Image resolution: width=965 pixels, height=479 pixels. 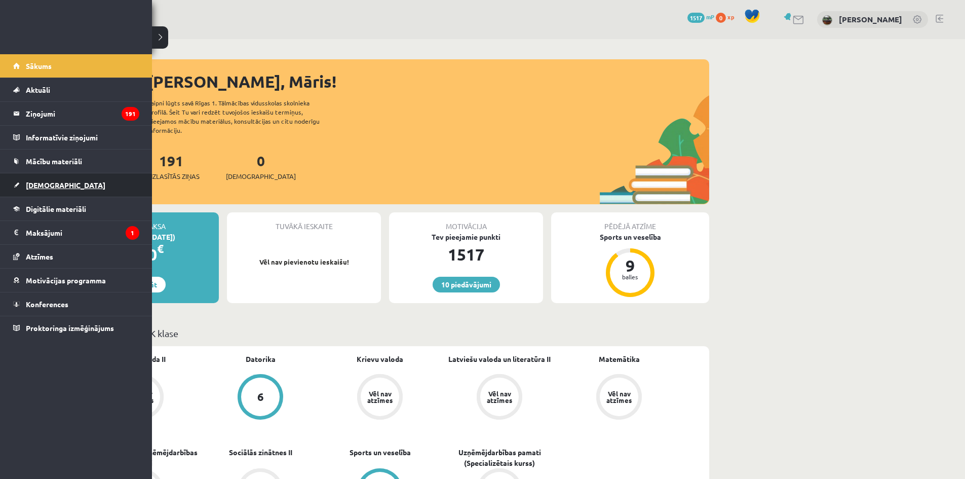 What do you see at coordinates (710, 17) in the screenshot?
I see `span: mP` at bounding box center [710, 17].